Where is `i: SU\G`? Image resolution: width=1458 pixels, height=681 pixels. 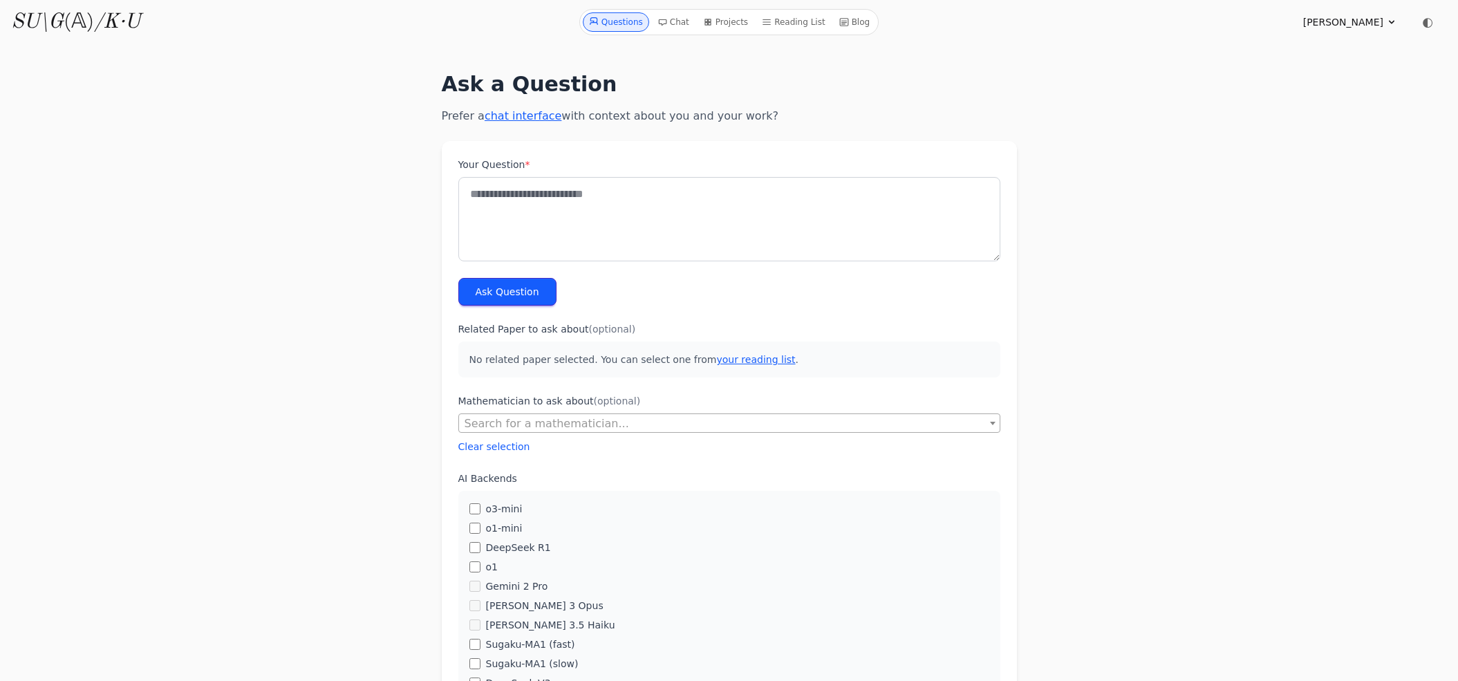
i: SU\G is located at coordinates (37, 22).